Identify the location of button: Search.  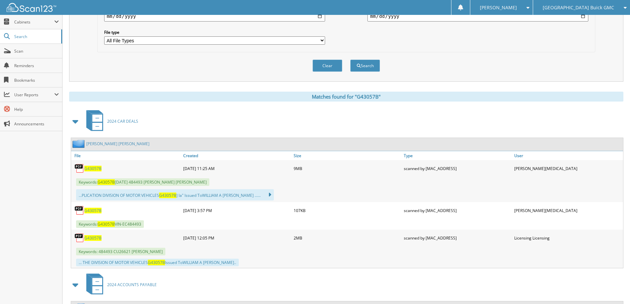
(365, 66).